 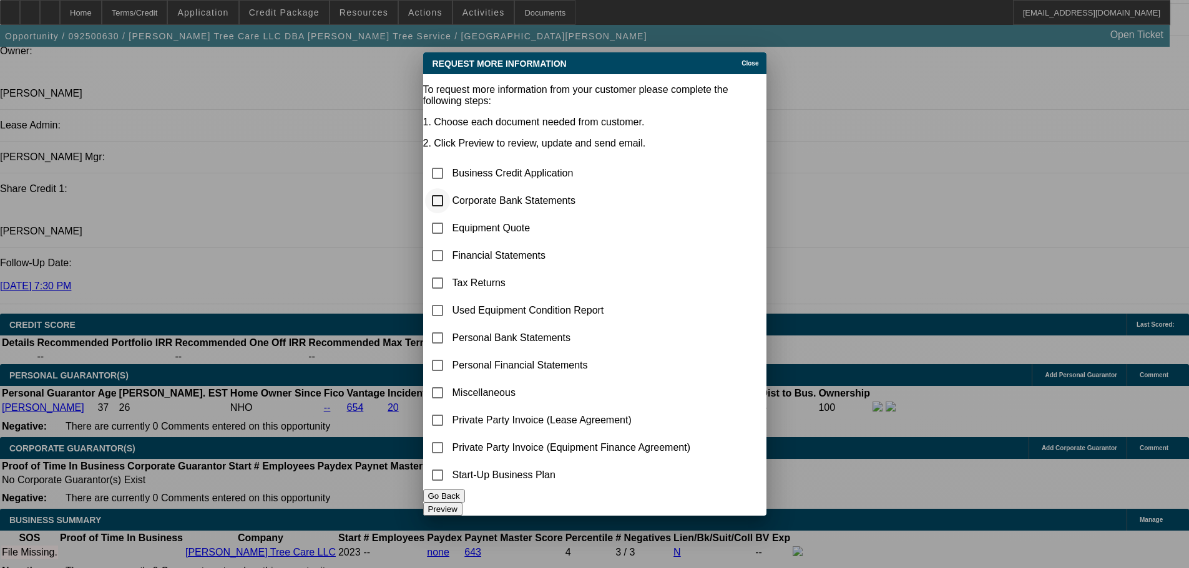 What do you see at coordinates (499, 64) in the screenshot?
I see `span: Request More Information` at bounding box center [499, 64].